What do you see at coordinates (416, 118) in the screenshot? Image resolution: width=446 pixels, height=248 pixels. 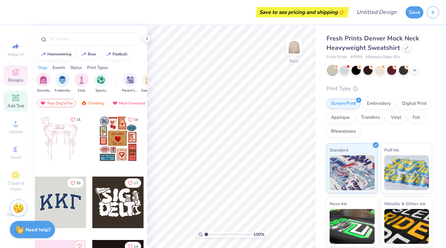 I see `div: Foil` at bounding box center [416, 118].